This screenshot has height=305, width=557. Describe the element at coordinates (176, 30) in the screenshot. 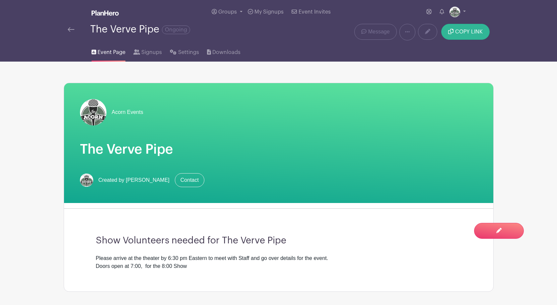

I see `span: Ongoing` at that location.